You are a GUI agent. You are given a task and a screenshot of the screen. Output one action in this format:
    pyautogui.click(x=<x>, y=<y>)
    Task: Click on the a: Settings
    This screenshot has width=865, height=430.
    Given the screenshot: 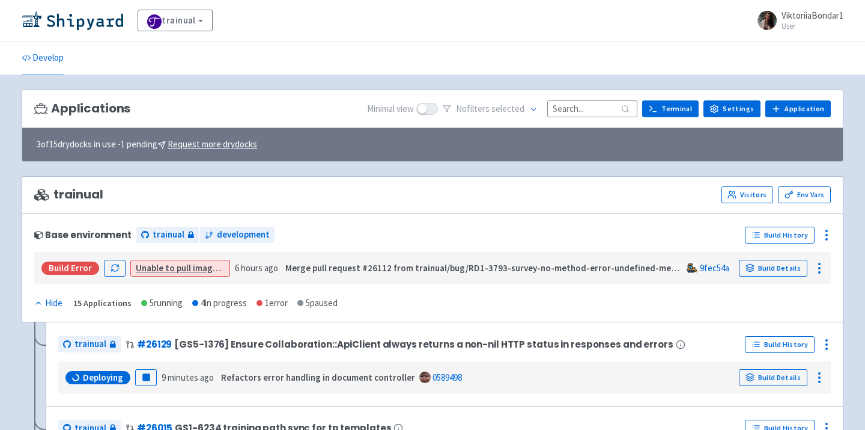 What is the action you would take?
    pyautogui.click(x=732, y=109)
    